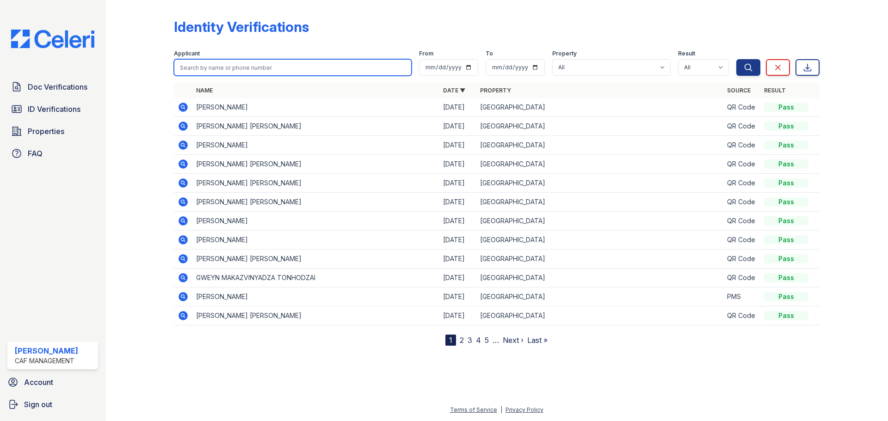 The width and height of the screenshot is (888, 421). What do you see at coordinates (426, 54) in the screenshot?
I see `label: From` at bounding box center [426, 54].